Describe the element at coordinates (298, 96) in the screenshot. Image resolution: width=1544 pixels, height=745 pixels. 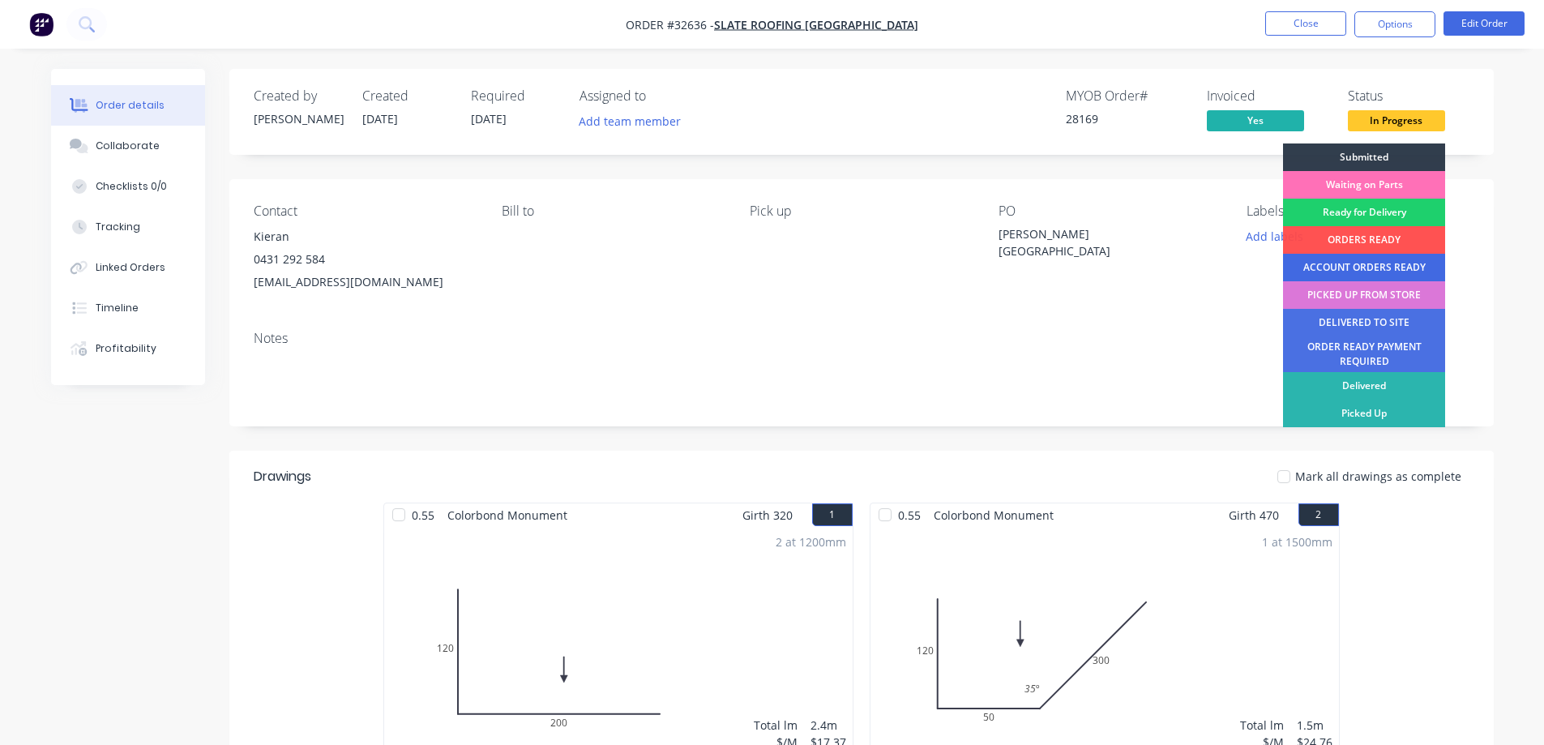
I see `div: Created by` at that location.